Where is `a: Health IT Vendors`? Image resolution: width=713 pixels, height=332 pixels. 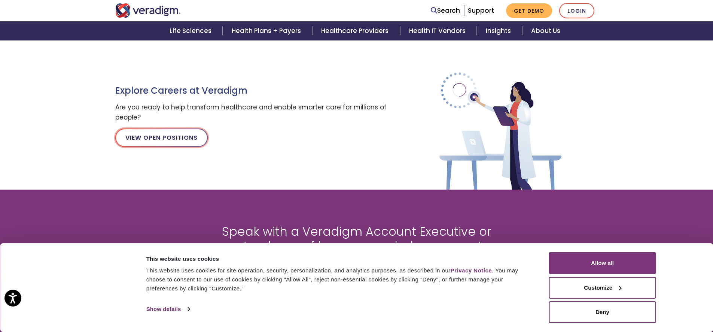 a: Health IT Vendors is located at coordinates (438, 31).